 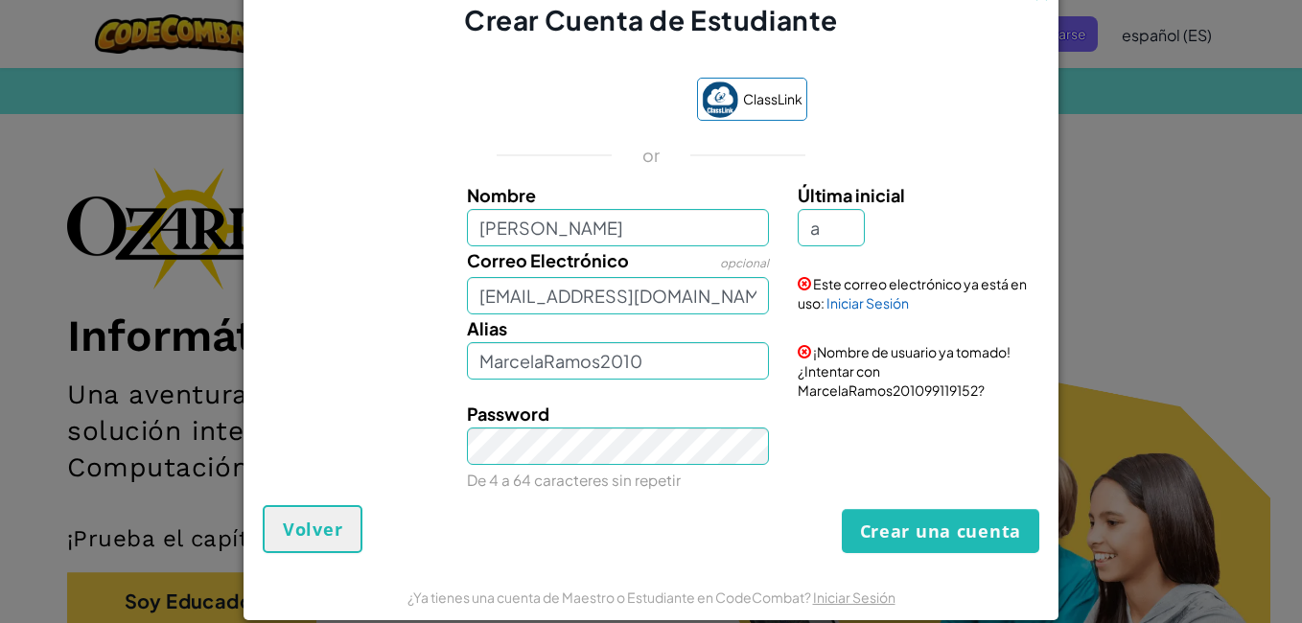 What do you see at coordinates (547, 260) in the screenshot?
I see `span: Correo Electrónico` at bounding box center [547, 260].